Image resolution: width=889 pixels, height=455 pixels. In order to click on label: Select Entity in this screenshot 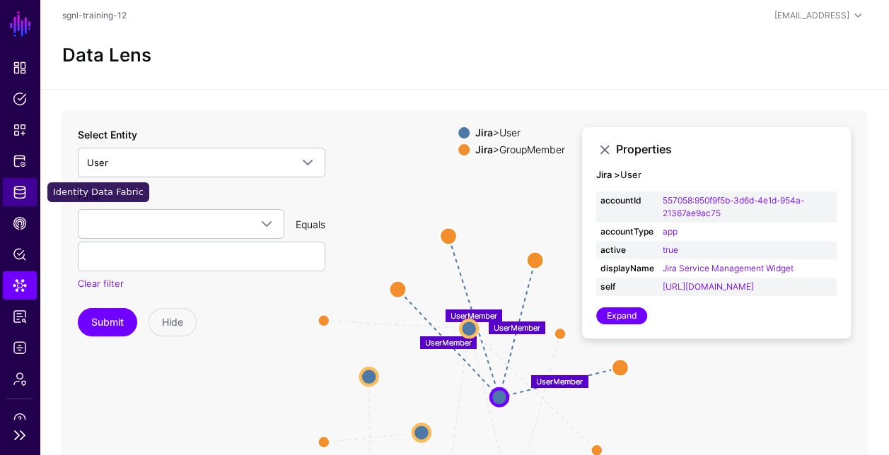, I will do `click(108, 134)`.